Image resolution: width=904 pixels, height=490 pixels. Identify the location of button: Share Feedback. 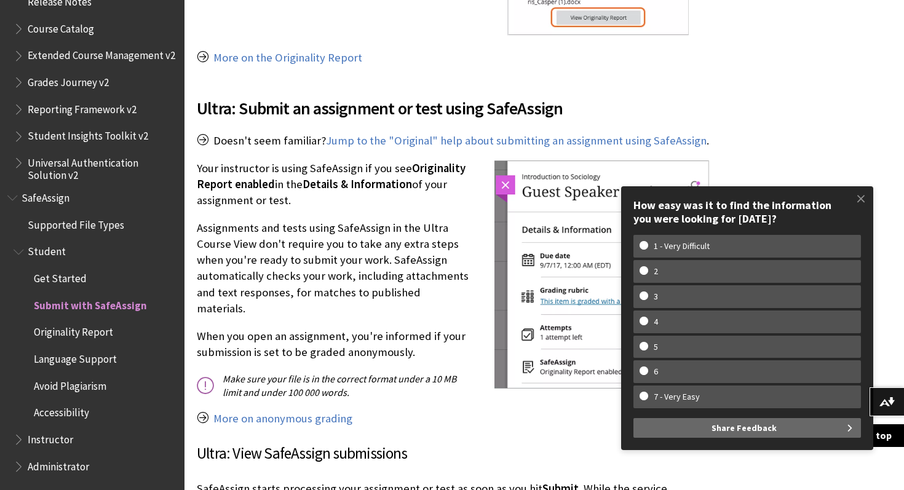
(747, 428).